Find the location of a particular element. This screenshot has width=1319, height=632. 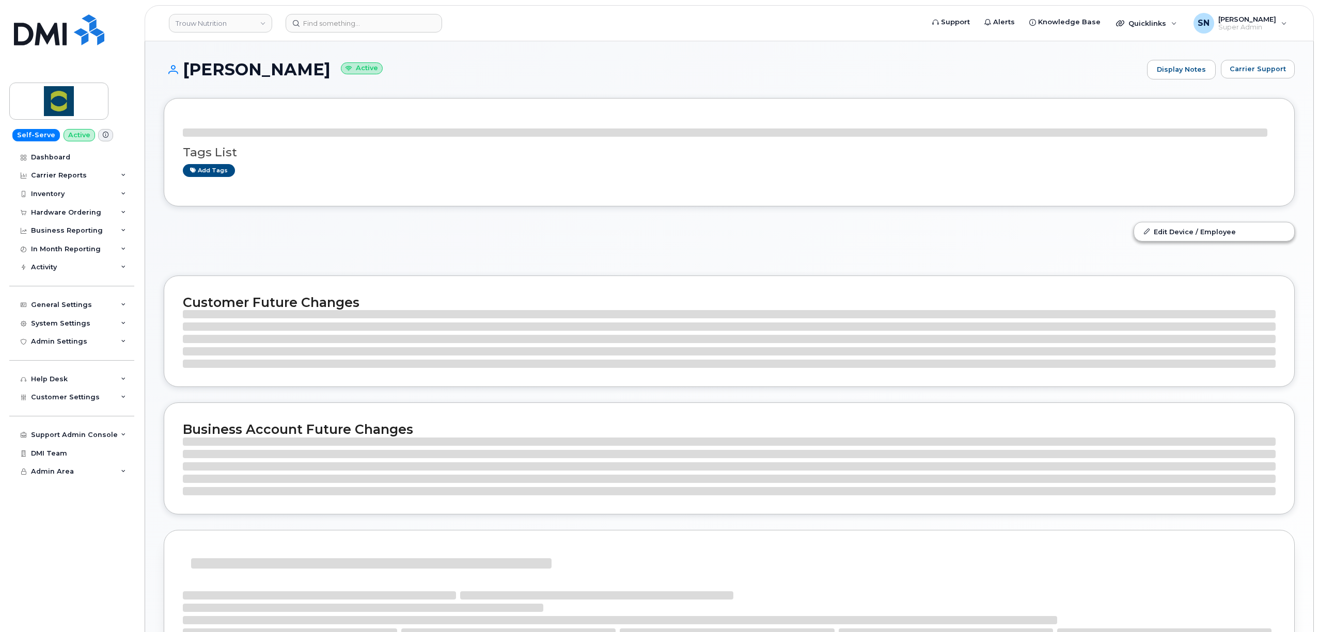

h2: Business Account Future Changes is located at coordinates (729, 430).